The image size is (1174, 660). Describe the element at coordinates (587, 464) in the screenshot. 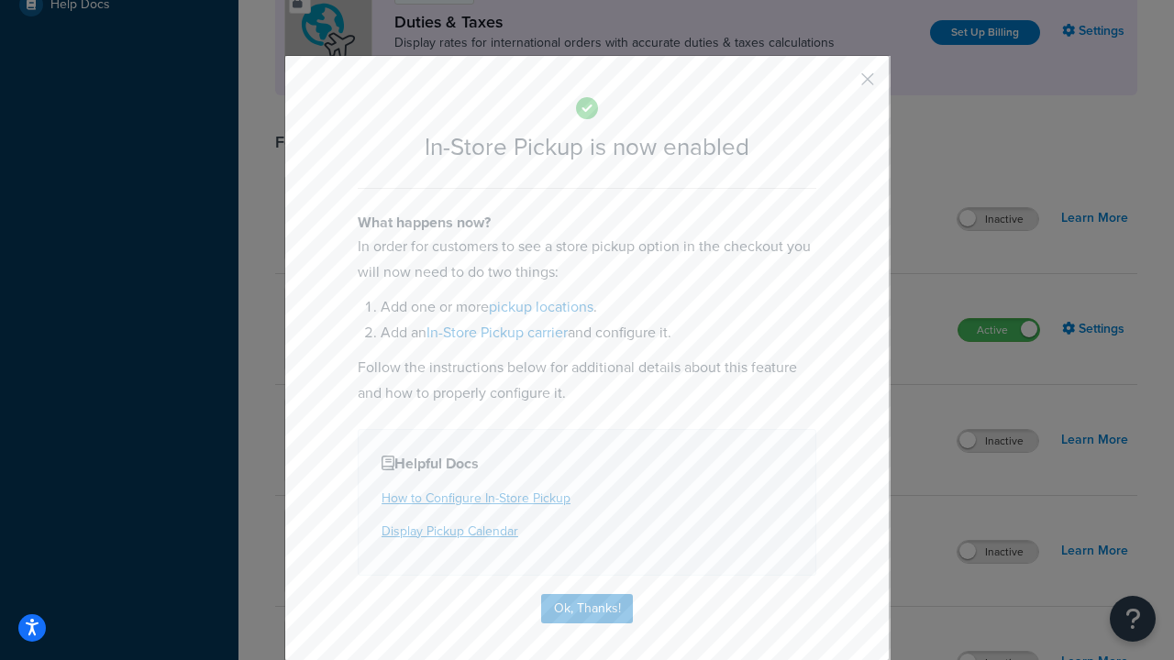

I see `h4: Helpful Docs` at that location.